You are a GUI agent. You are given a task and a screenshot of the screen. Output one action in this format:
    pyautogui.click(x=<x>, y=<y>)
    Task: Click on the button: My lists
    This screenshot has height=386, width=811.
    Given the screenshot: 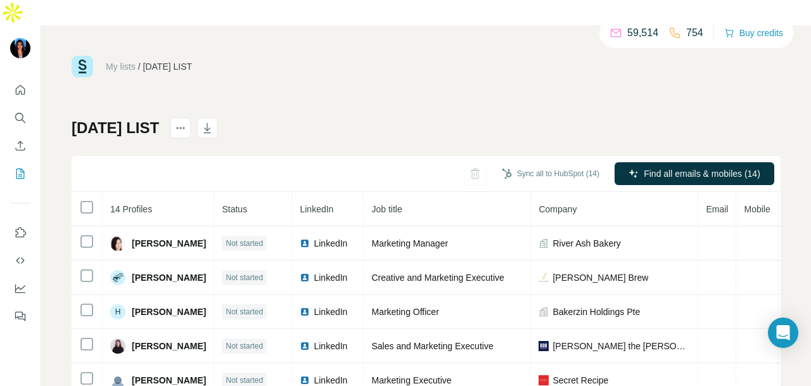 What is the action you would take?
    pyautogui.click(x=20, y=174)
    